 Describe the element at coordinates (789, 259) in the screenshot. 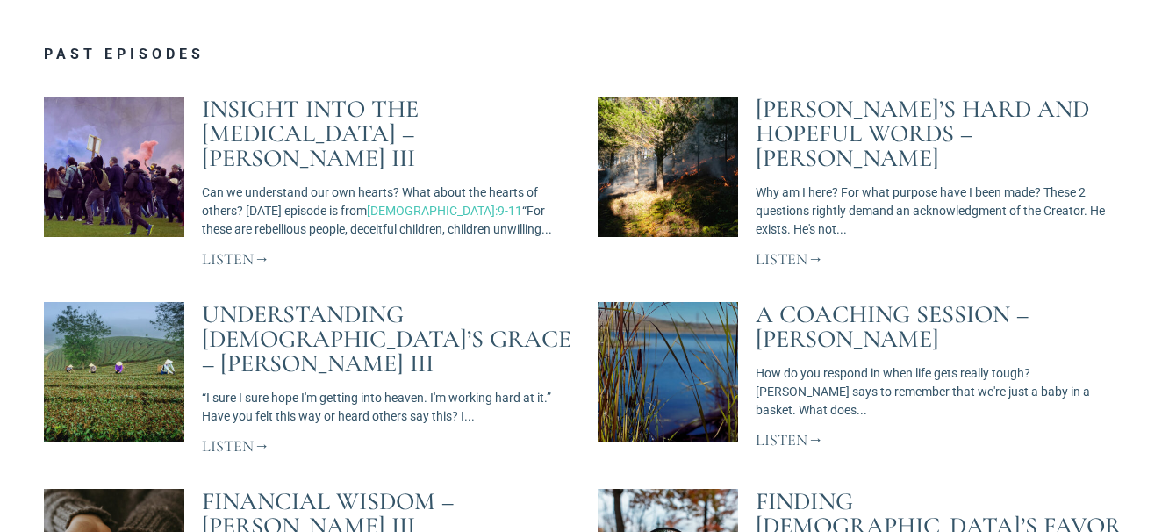

I see `a: Read more about Isaiah’s Hard and Hopeful Words – Dr. Mark Gignilliat` at that location.